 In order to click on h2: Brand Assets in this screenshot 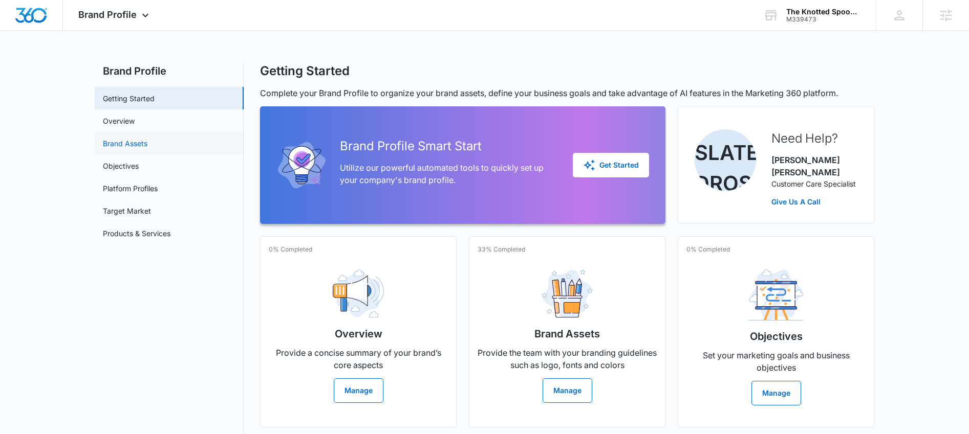, I will do `click(567, 334)`.